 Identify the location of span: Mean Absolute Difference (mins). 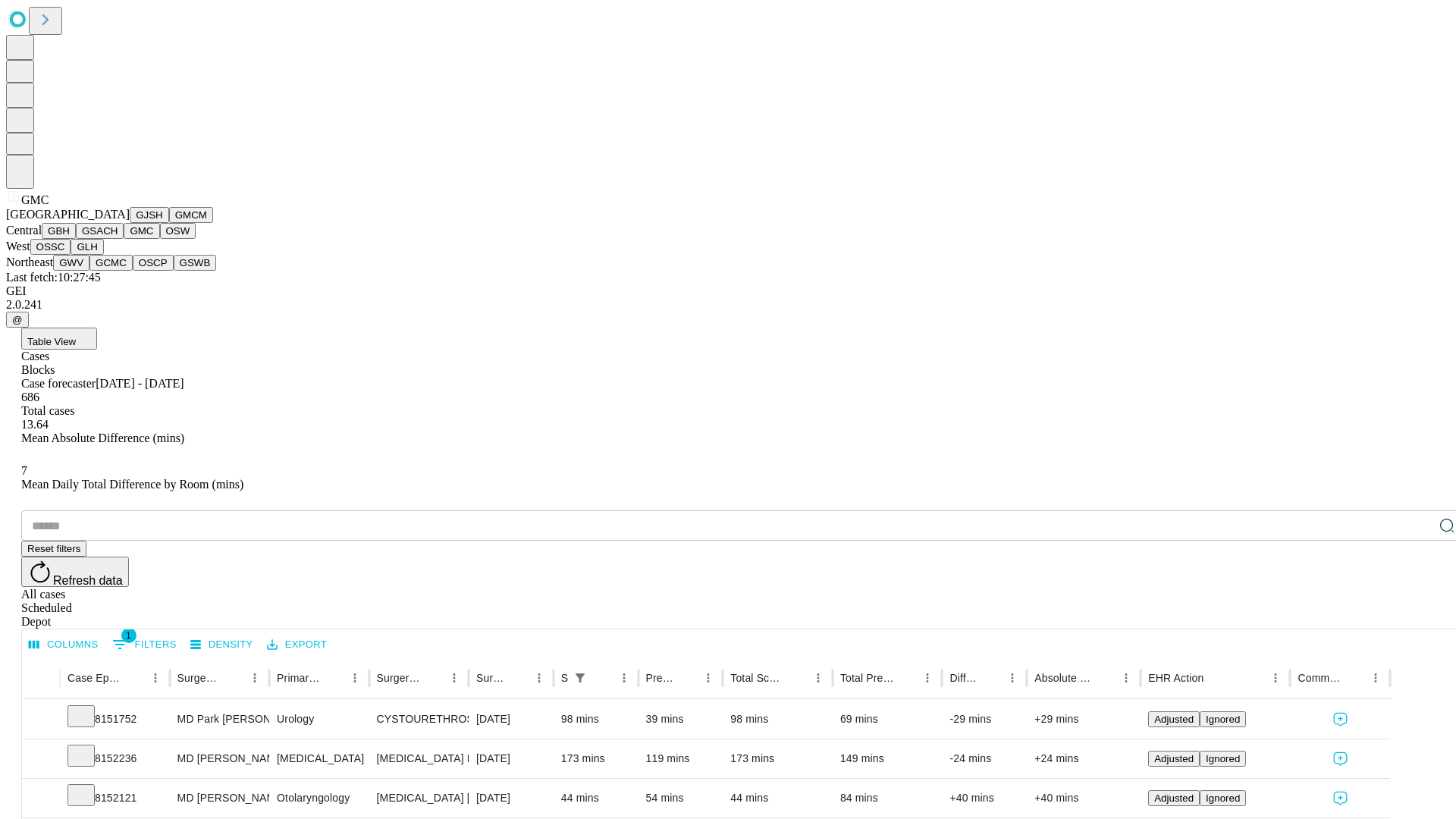
(103, 437).